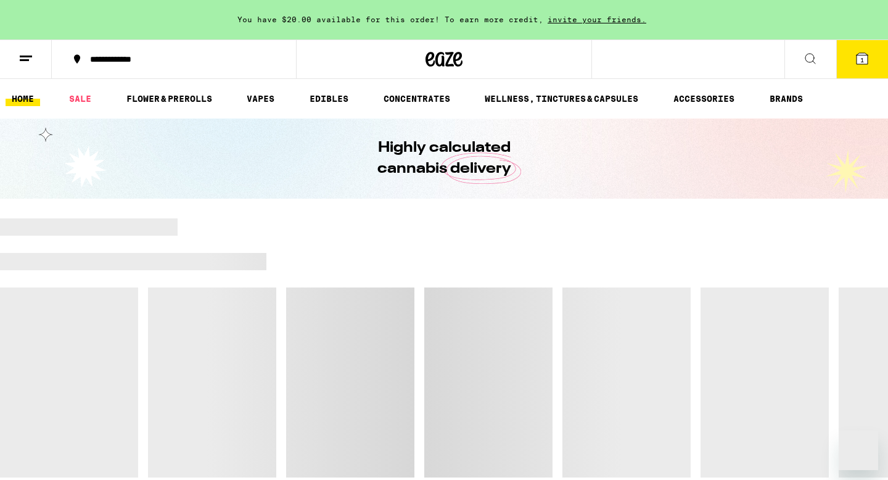 The width and height of the screenshot is (888, 480). What do you see at coordinates (391, 19) in the screenshot?
I see `span: You have $20.00 available for this order! To earn more credit,` at bounding box center [391, 19].